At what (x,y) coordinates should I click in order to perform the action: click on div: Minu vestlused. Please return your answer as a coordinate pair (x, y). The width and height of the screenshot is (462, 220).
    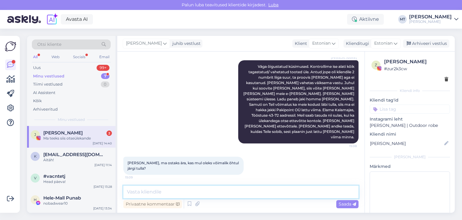
    Looking at the image, I should click on (49, 76).